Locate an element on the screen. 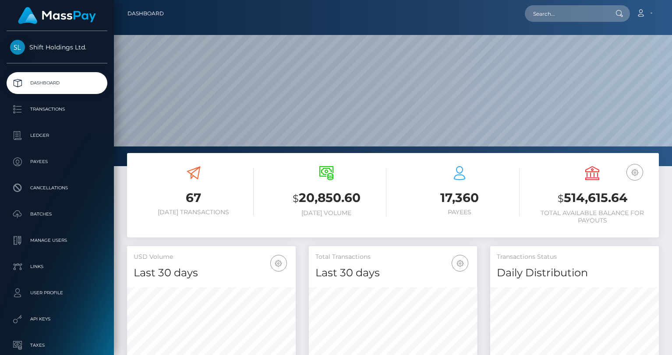 The height and width of the screenshot is (355, 672). a: Links is located at coordinates (57, 267).